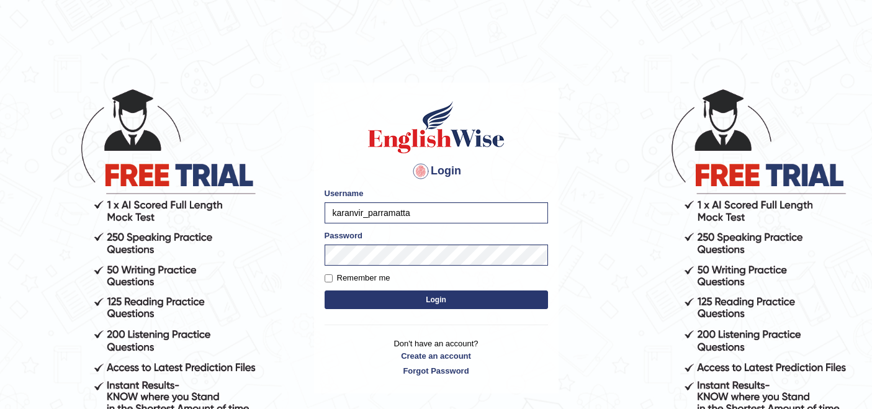 This screenshot has height=409, width=872. Describe the element at coordinates (358, 278) in the screenshot. I see `label: Remember me` at that location.